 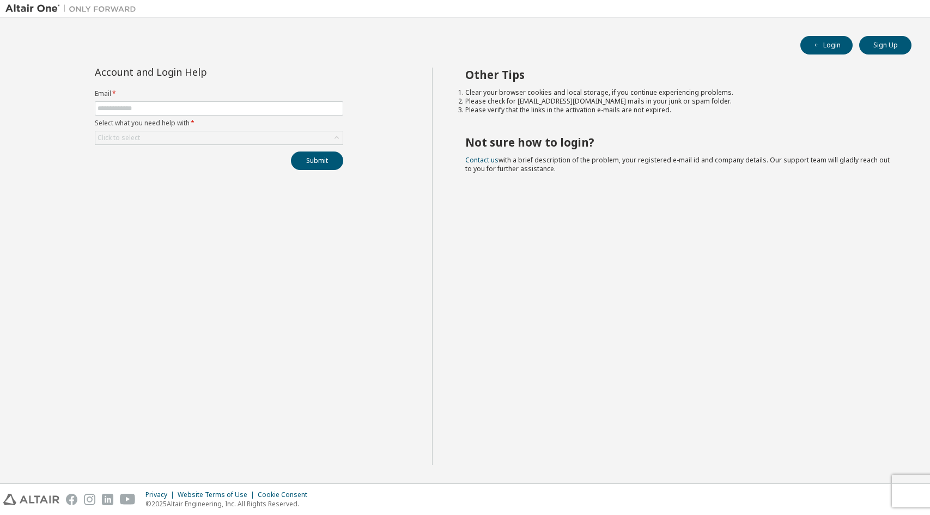 What do you see at coordinates (217, 495) in the screenshot?
I see `div: Website Terms of Use` at bounding box center [217, 495].